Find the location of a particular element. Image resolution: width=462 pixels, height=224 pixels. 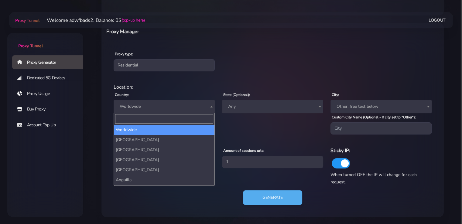

label: Proxy type: is located at coordinates (124, 54).